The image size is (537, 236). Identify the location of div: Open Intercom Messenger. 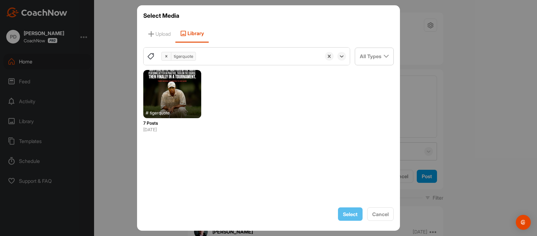
(523, 223).